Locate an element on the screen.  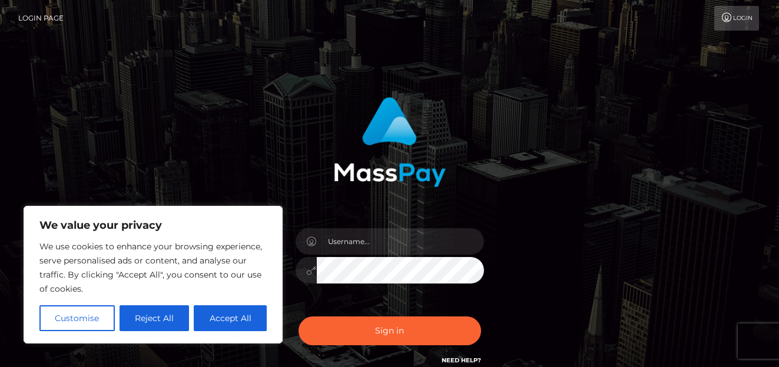
input: Username... is located at coordinates (400, 241).